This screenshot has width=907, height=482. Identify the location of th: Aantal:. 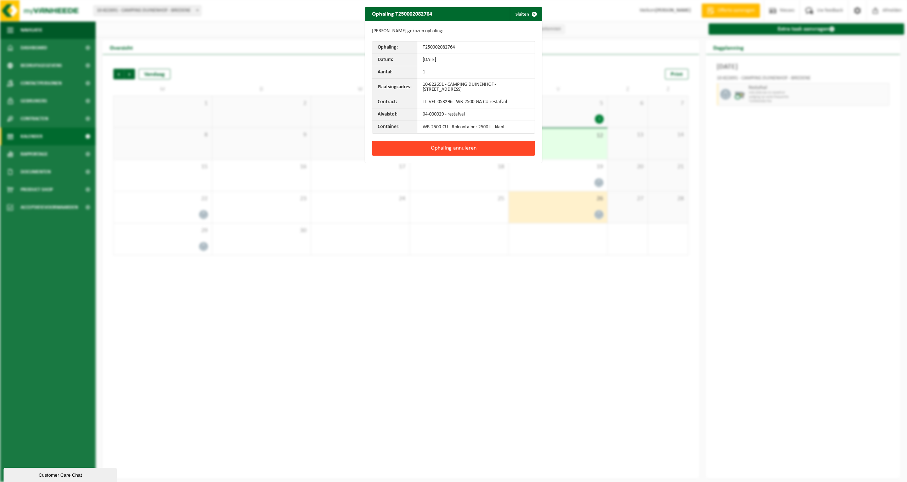
(394, 72).